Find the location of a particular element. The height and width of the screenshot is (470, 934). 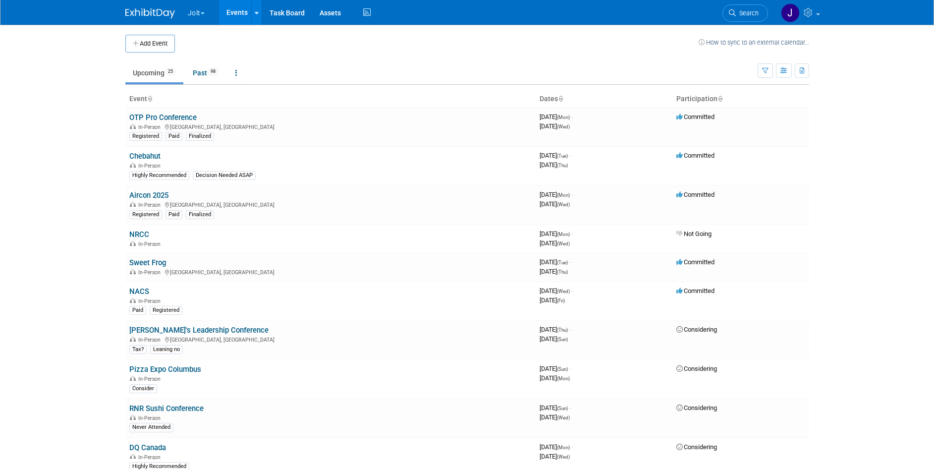

img: ExhibitDay is located at coordinates (150, 13).